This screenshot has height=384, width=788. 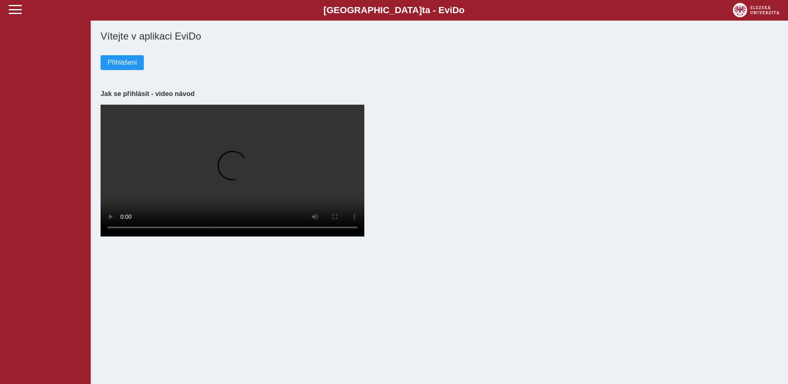 I want to click on button: Přihlášení, so click(x=122, y=63).